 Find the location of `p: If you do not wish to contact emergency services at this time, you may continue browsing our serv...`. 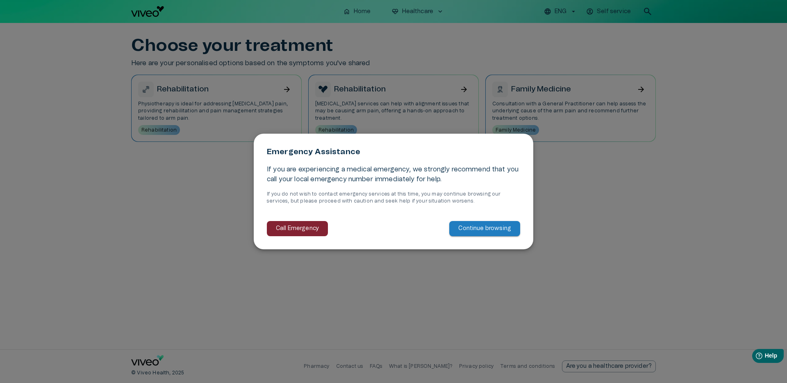

p: If you do not wish to contact emergency services at this time, you may continue browsing our serv... is located at coordinates (393, 197).